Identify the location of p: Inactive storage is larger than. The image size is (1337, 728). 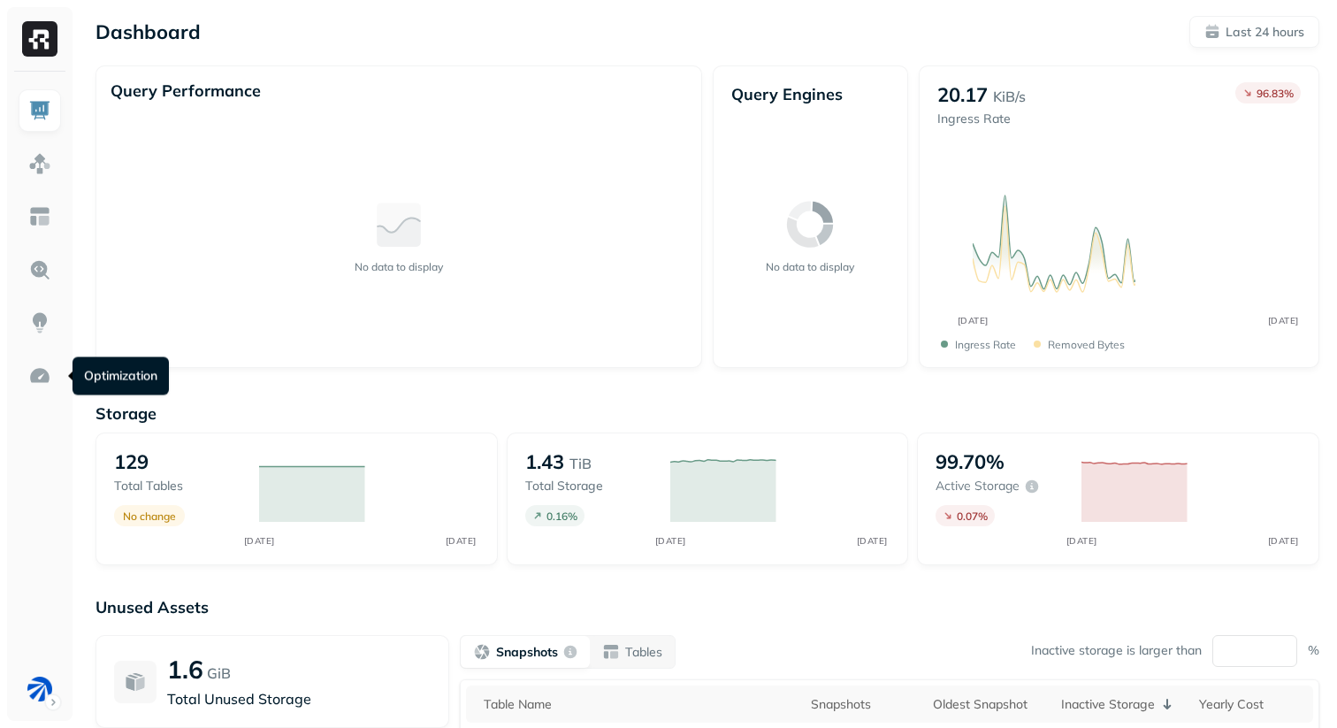
(1116, 650).